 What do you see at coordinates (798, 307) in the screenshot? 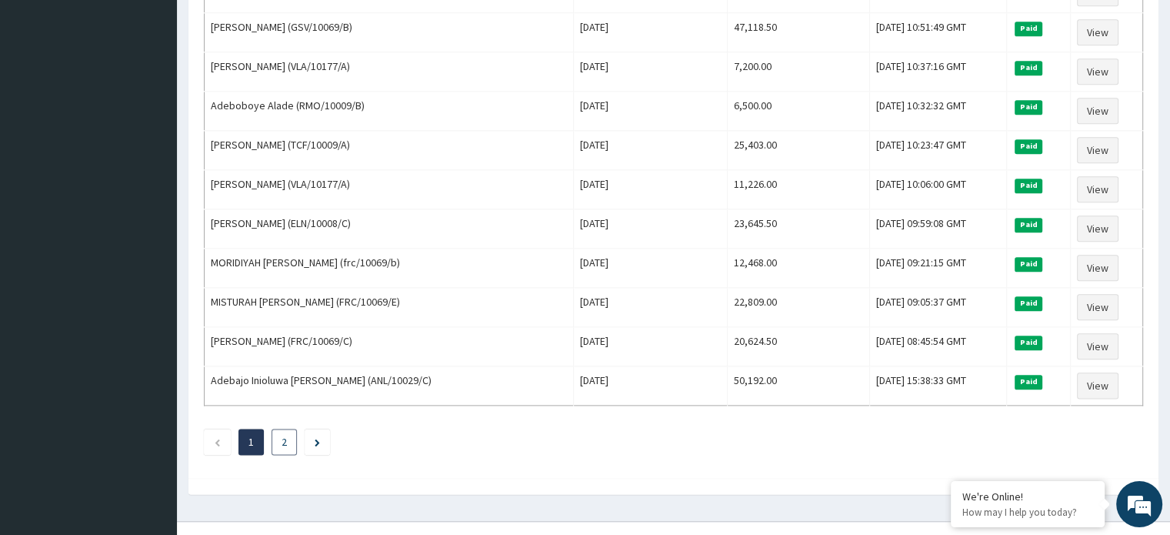
I see `td: 22,809.00` at bounding box center [798, 307].